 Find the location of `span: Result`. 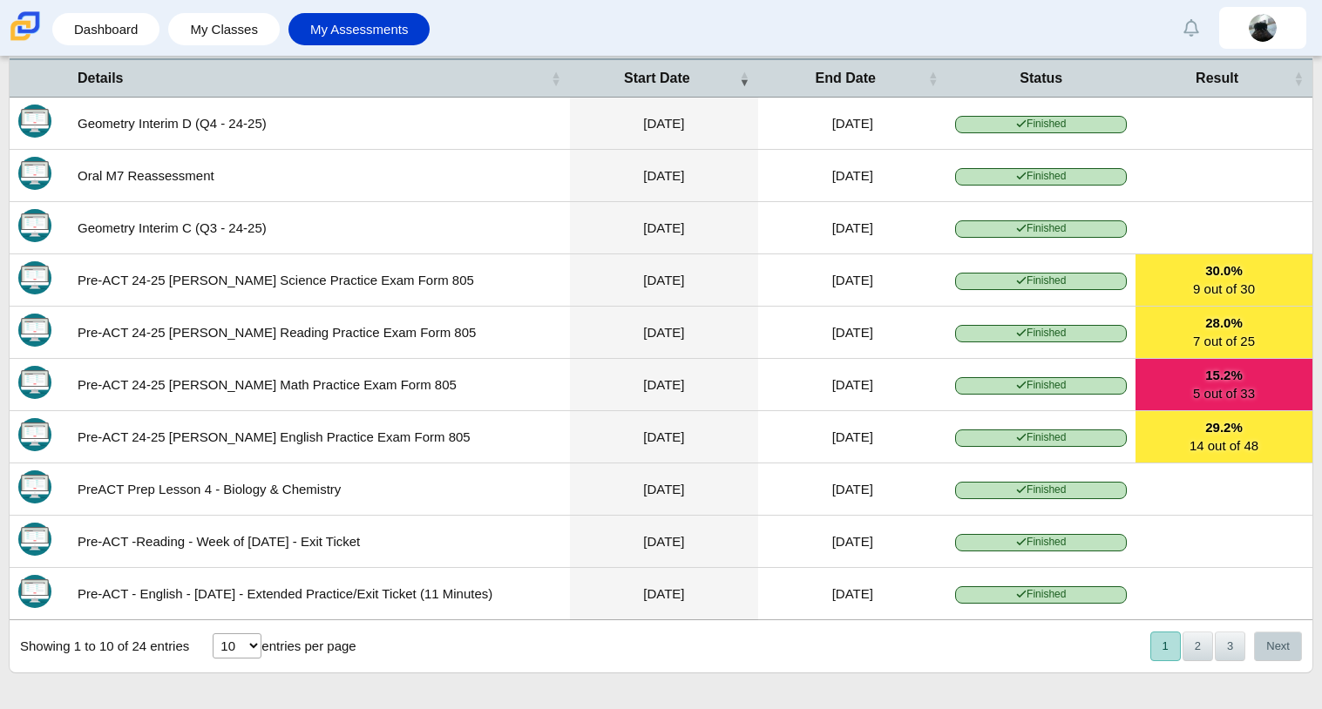

span: Result is located at coordinates (1217, 78).